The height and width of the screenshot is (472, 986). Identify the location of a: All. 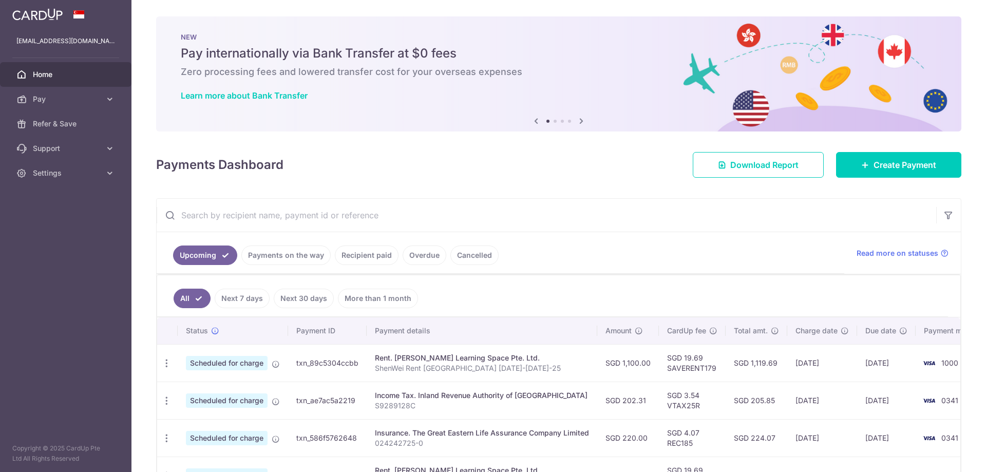
(192, 298).